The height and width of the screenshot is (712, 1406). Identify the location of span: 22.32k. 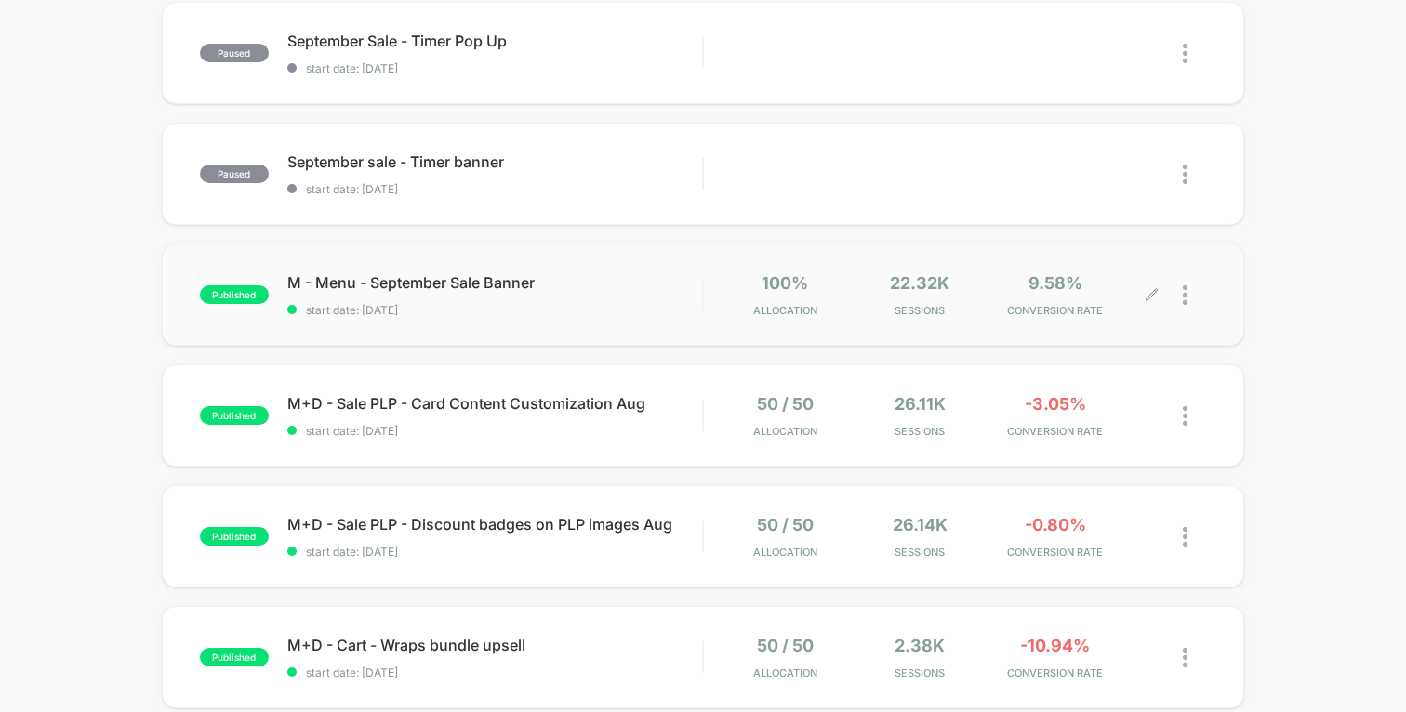
(920, 283).